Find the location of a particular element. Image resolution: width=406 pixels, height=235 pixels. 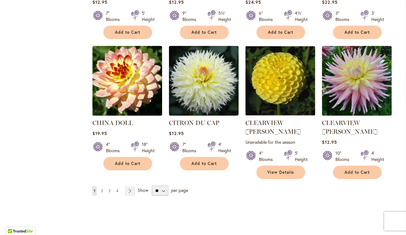

a: Clearview Jonas is located at coordinates (356, 114).